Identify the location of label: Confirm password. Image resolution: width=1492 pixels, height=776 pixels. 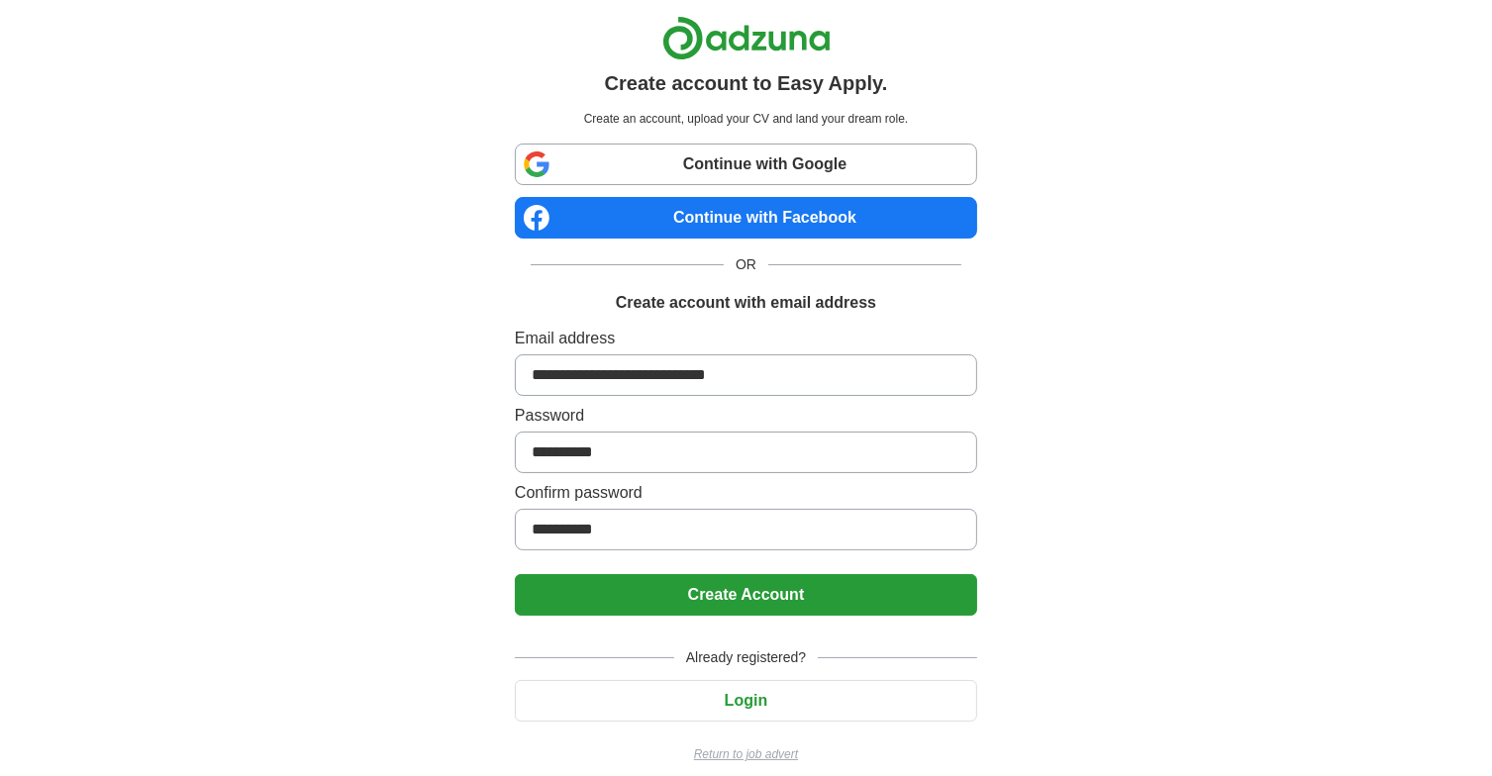
(745, 493).